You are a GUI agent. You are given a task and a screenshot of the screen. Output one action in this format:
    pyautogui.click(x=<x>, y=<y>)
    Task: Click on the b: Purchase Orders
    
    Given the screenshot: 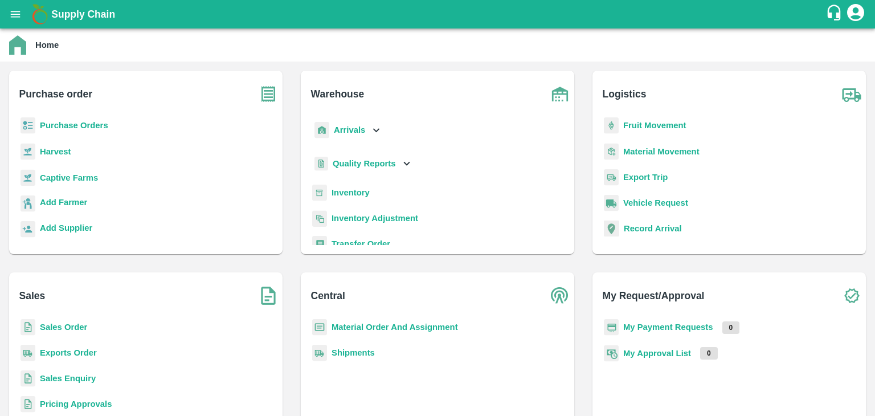 What is the action you would take?
    pyautogui.click(x=74, y=125)
    